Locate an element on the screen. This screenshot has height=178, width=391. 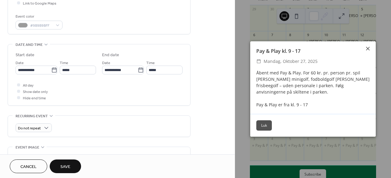
span: Event image is located at coordinates (27, 148).